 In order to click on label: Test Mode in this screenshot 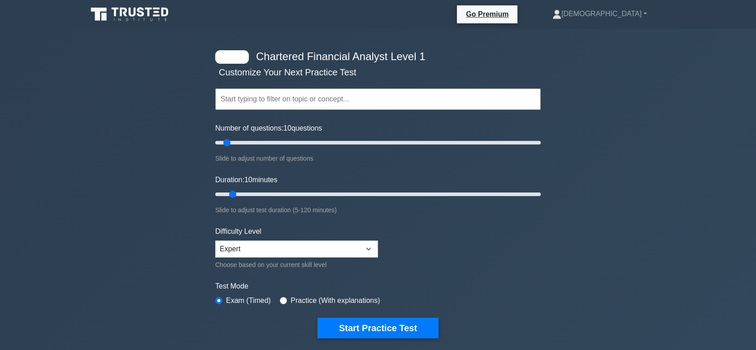, I will do `click(378, 286)`.